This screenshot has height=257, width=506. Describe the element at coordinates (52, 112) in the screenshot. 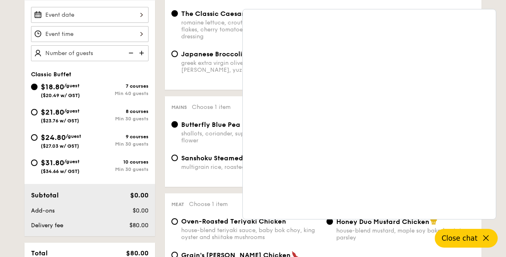

I see `span: $21.80` at that location.